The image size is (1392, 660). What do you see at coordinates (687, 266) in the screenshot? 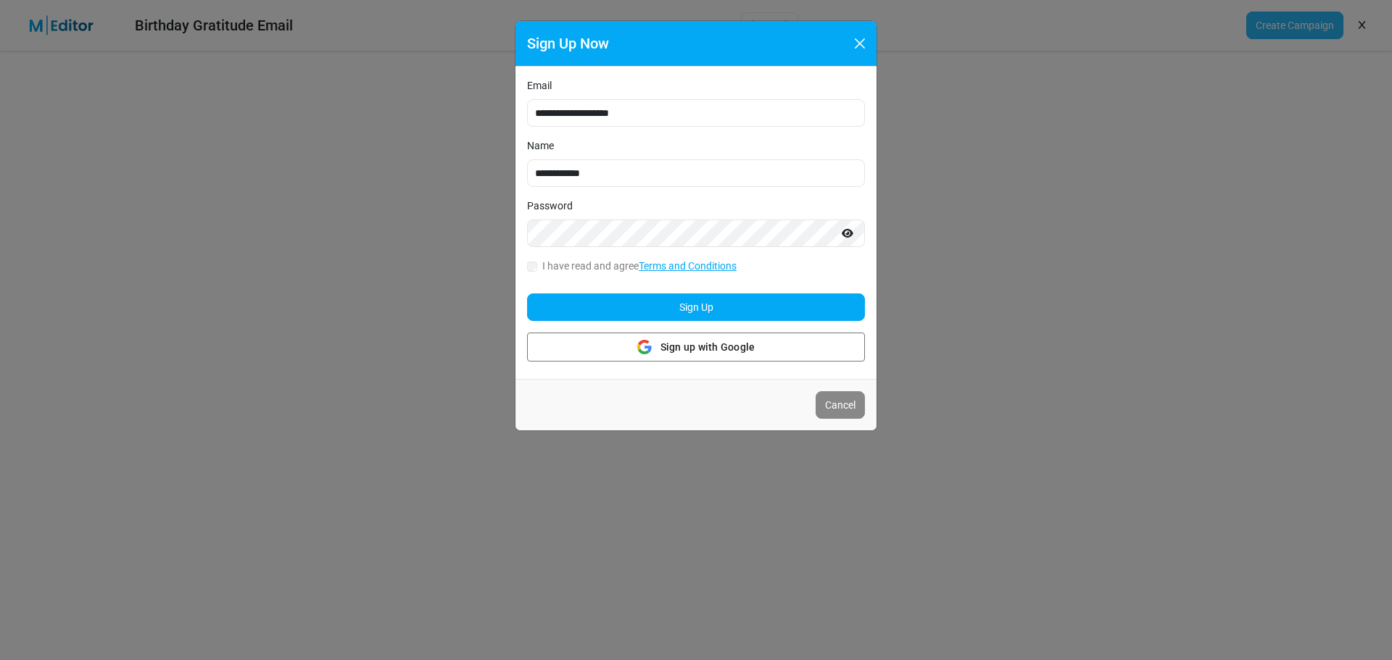
I see `a: Terms and Conditions` at bounding box center [687, 266].